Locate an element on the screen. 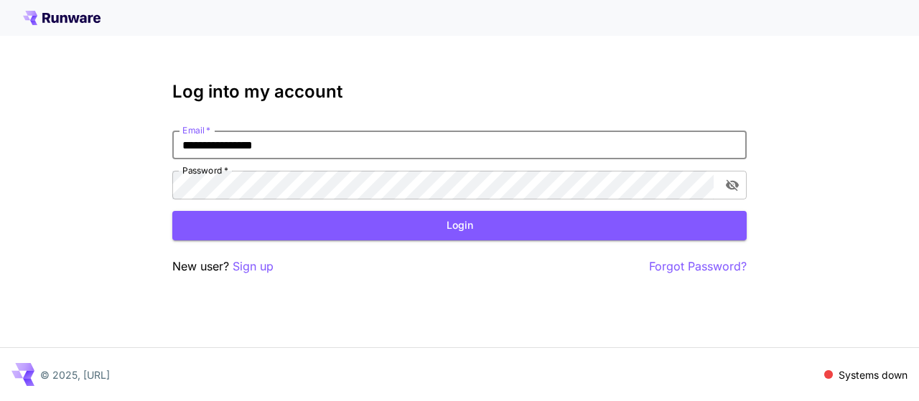 This screenshot has width=919, height=401. p: New user? is located at coordinates (223, 266).